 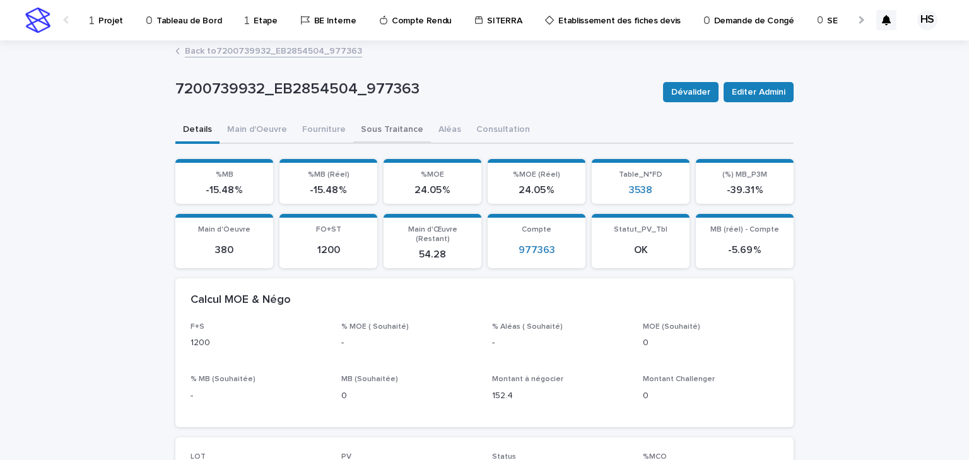 What do you see at coordinates (323, 131) in the screenshot?
I see `button: Fourniture` at bounding box center [323, 131].